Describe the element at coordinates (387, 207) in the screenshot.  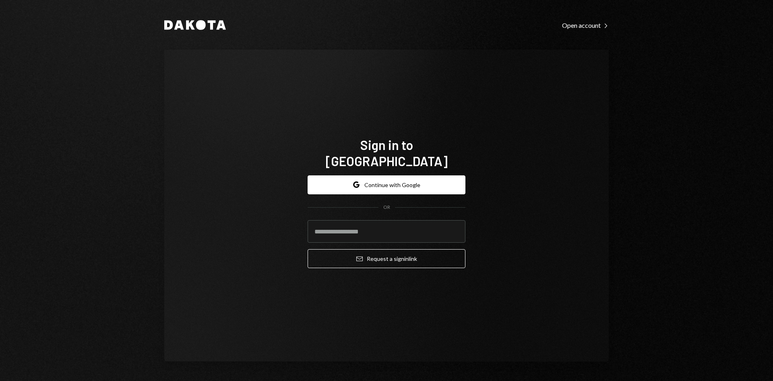
I see `div: OR` at that location.